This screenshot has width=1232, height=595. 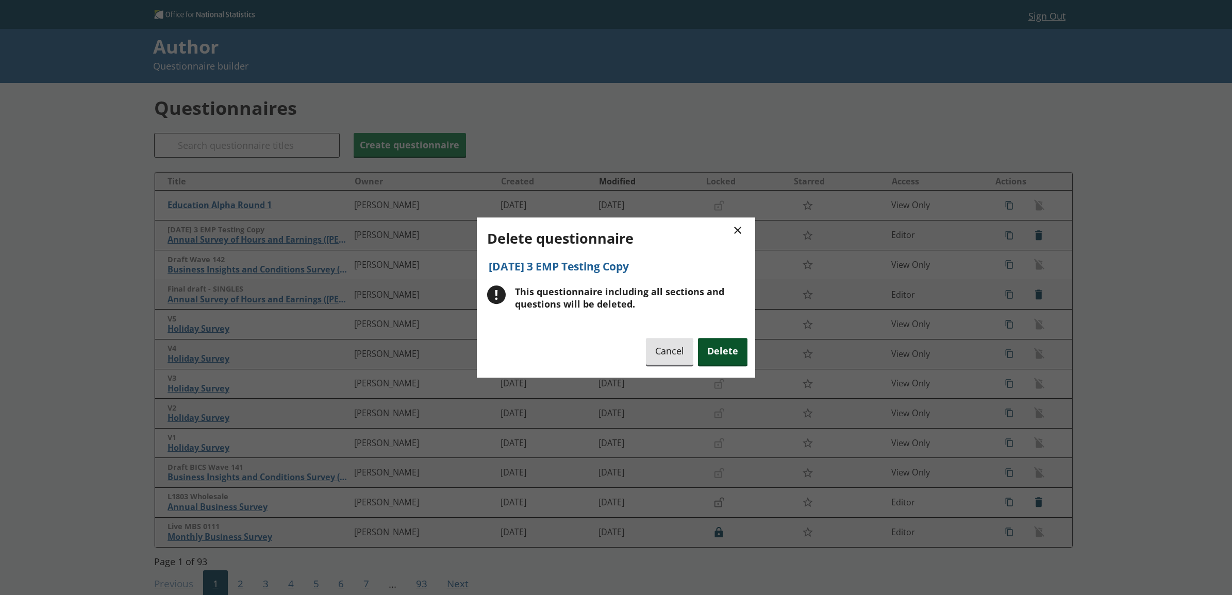 I want to click on h2: Delete questionnaire, so click(x=617, y=238).